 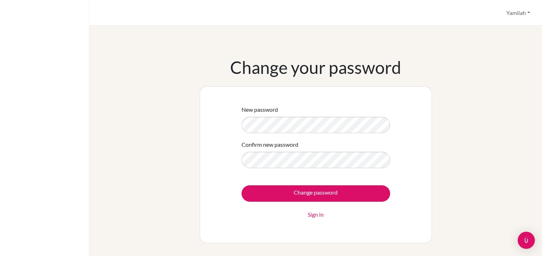 What do you see at coordinates (518, 13) in the screenshot?
I see `button: Yamilah` at bounding box center [518, 13].